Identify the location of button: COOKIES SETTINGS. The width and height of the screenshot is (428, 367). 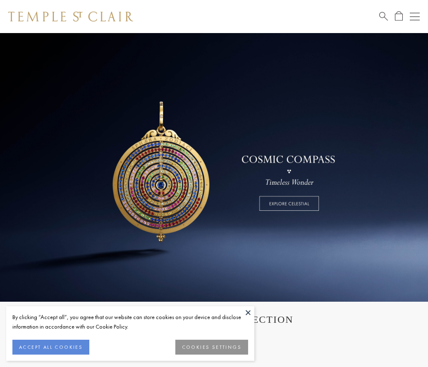
(212, 348).